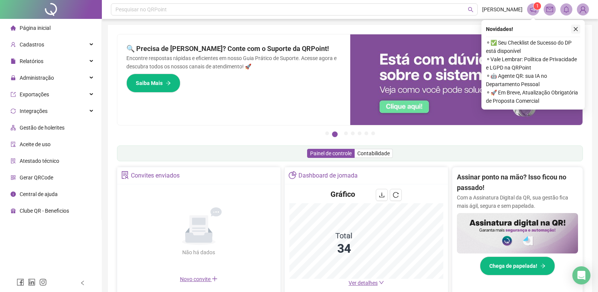 The height and width of the screenshot is (292, 598). Describe the element at coordinates (13, 111) in the screenshot. I see `span: sync` at that location.